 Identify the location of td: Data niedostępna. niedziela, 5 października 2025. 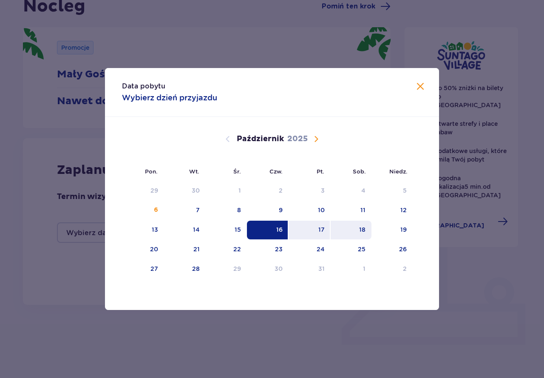
(392, 191).